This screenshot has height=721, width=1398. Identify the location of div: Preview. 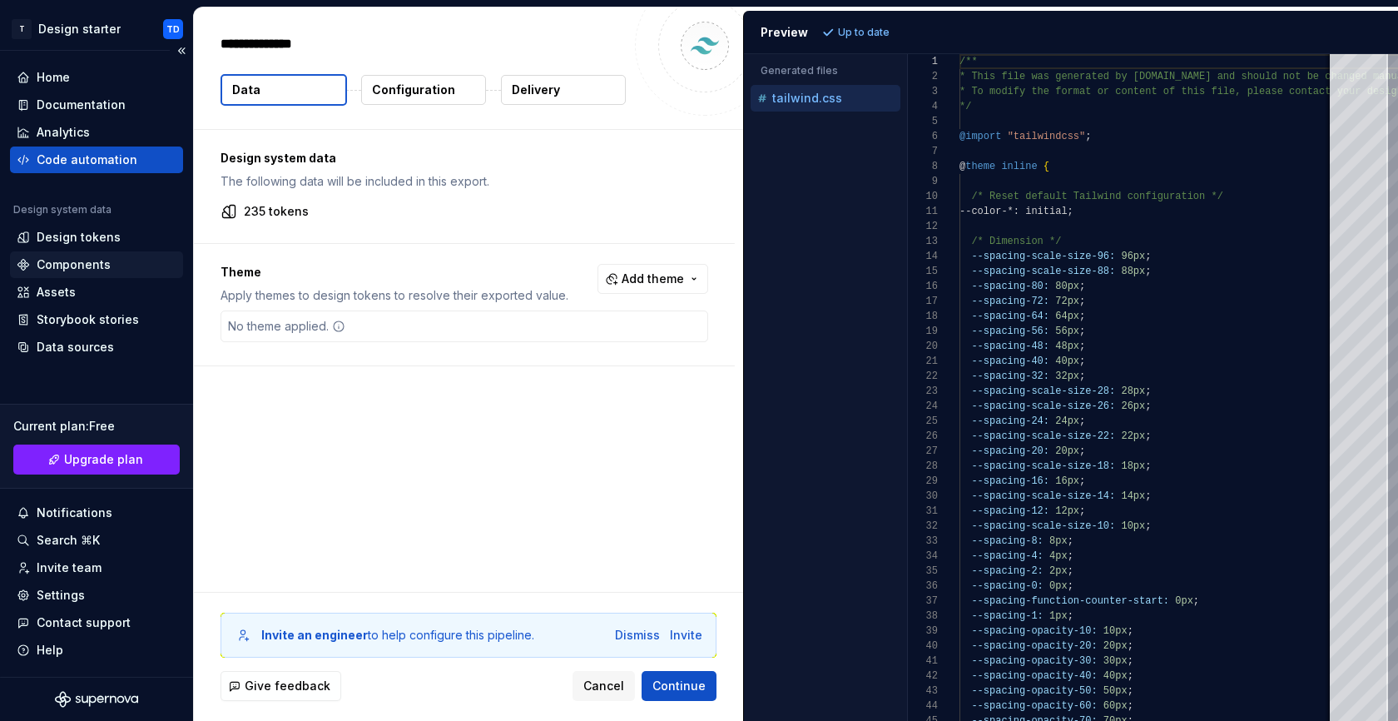
(784, 32).